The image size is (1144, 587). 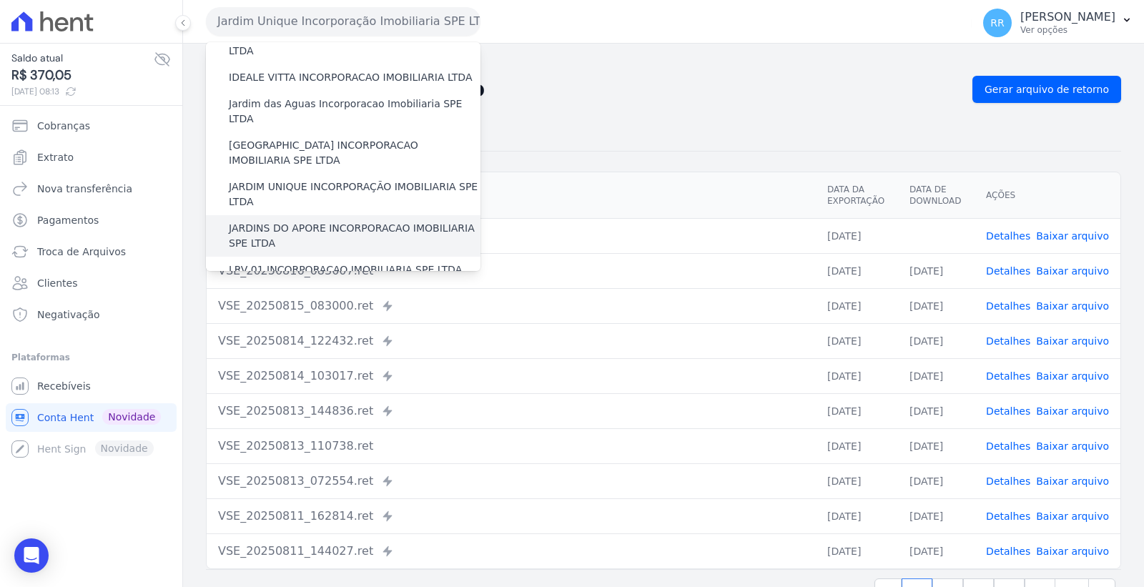 What do you see at coordinates (1047, 89) in the screenshot?
I see `a: Gerar arquivo de retorno` at bounding box center [1047, 89].